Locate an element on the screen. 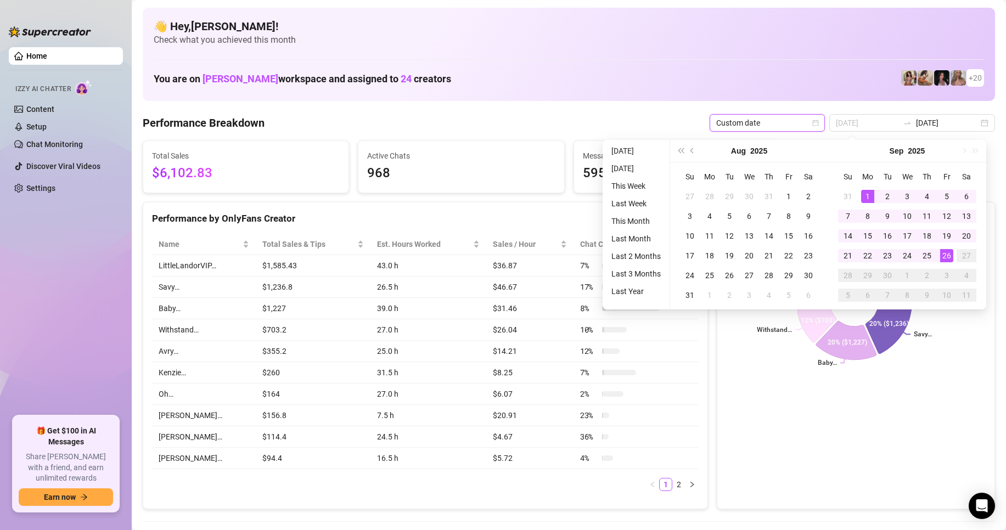  td: 2025-07-30 is located at coordinates (749, 197).